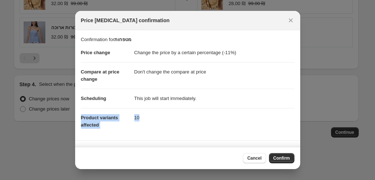  Describe the element at coordinates (281, 158) in the screenshot. I see `button: Confirm` at that location.